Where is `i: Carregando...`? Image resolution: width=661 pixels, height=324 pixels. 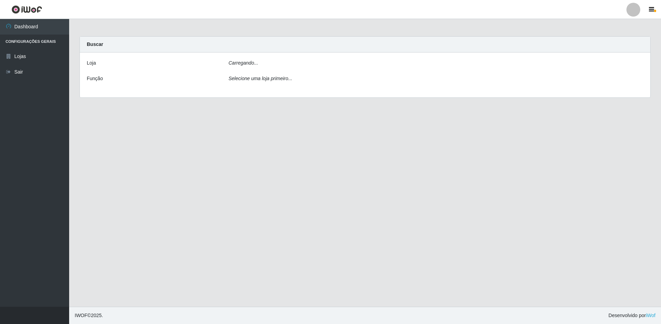 i: Carregando... is located at coordinates (243, 63).